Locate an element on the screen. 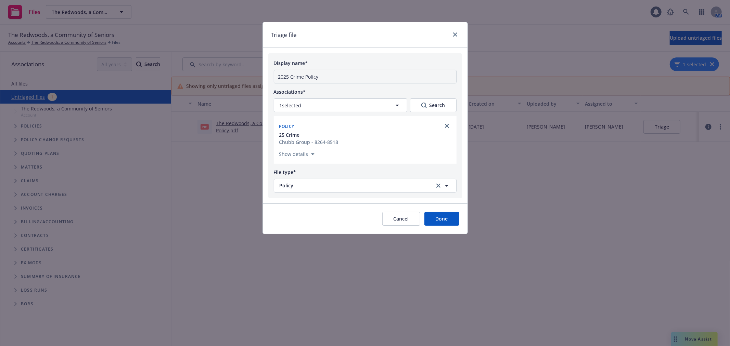  button: SearchSearch is located at coordinates (433, 105).